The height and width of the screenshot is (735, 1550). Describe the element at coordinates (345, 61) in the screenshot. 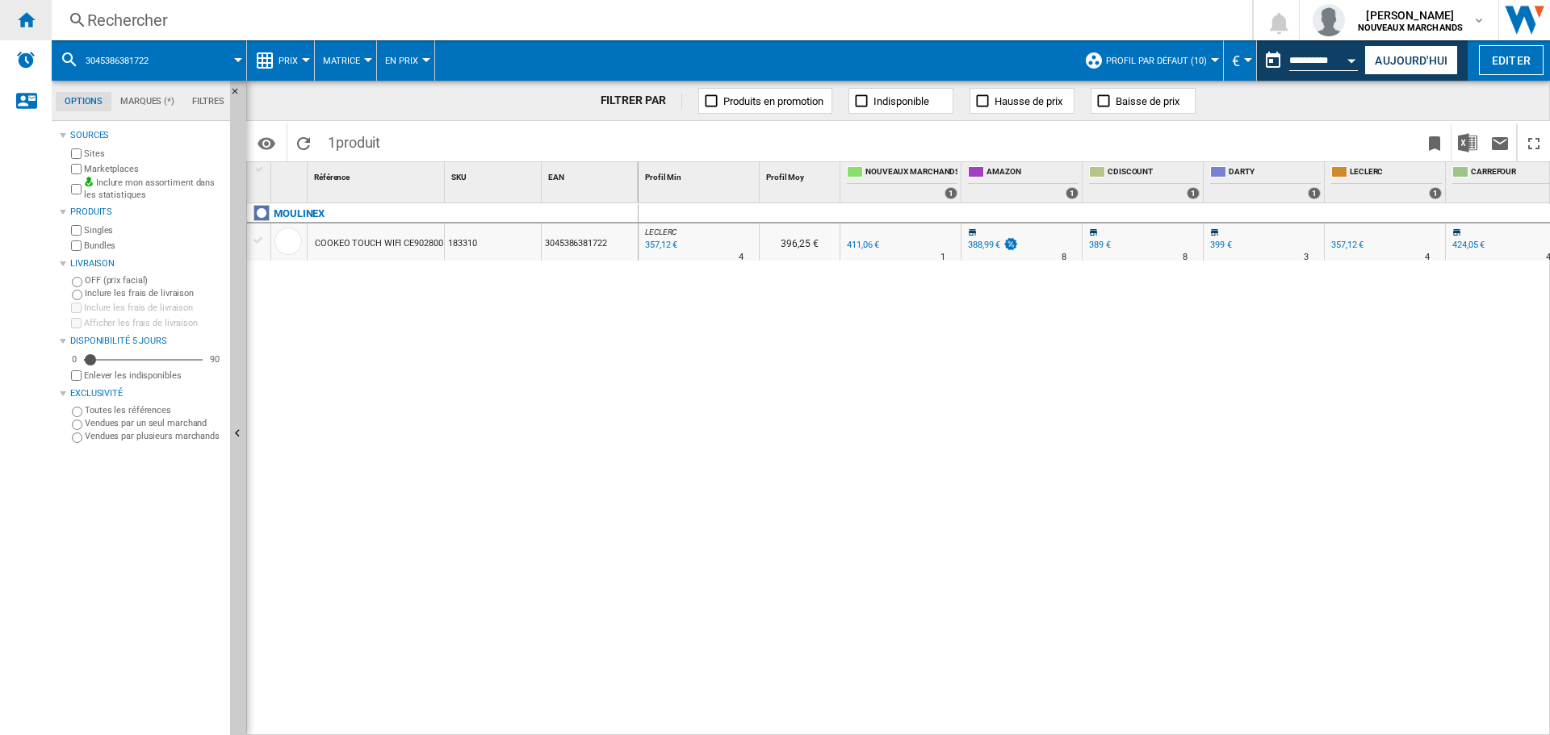

I see `button: Matrice` at that location.